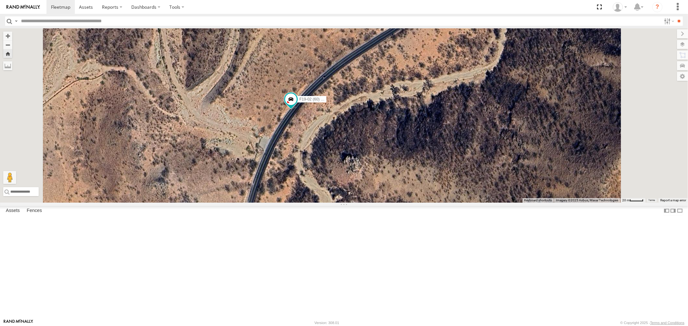 The image size is (688, 326). What do you see at coordinates (682, 76) in the screenshot?
I see `label: Map Settings` at bounding box center [682, 76].